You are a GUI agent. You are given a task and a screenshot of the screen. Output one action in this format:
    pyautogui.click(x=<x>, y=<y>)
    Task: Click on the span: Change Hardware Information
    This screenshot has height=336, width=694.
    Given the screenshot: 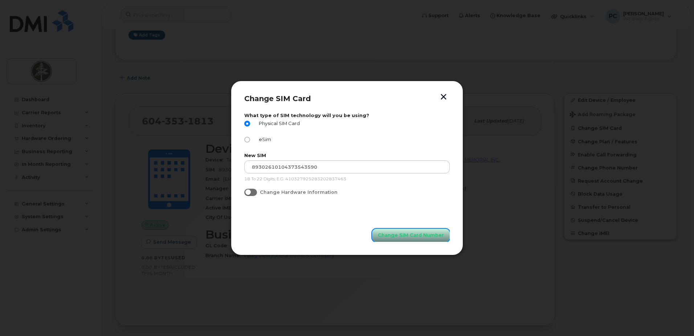 What is the action you would take?
    pyautogui.click(x=299, y=192)
    